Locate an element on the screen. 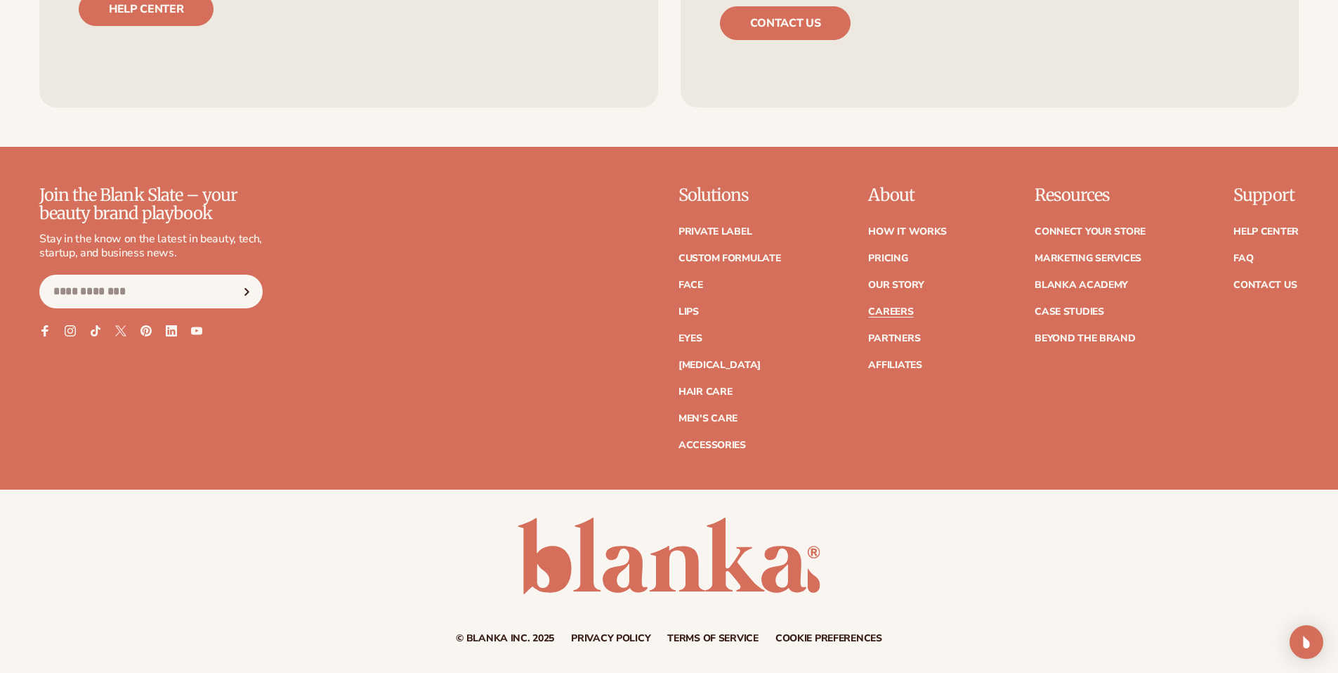 Image resolution: width=1338 pixels, height=673 pixels. p: Support is located at coordinates (1266, 195).